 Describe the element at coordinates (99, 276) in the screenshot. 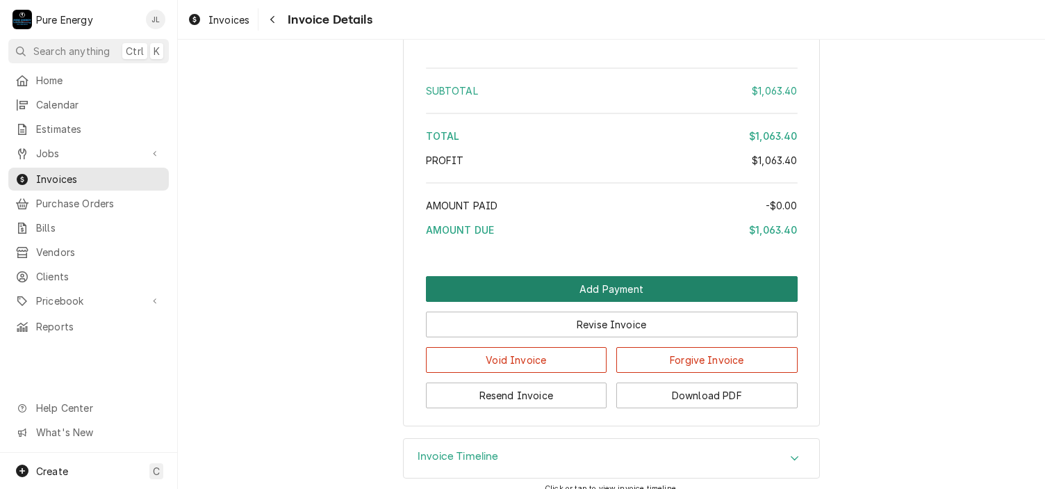

I see `span: Clients` at that location.